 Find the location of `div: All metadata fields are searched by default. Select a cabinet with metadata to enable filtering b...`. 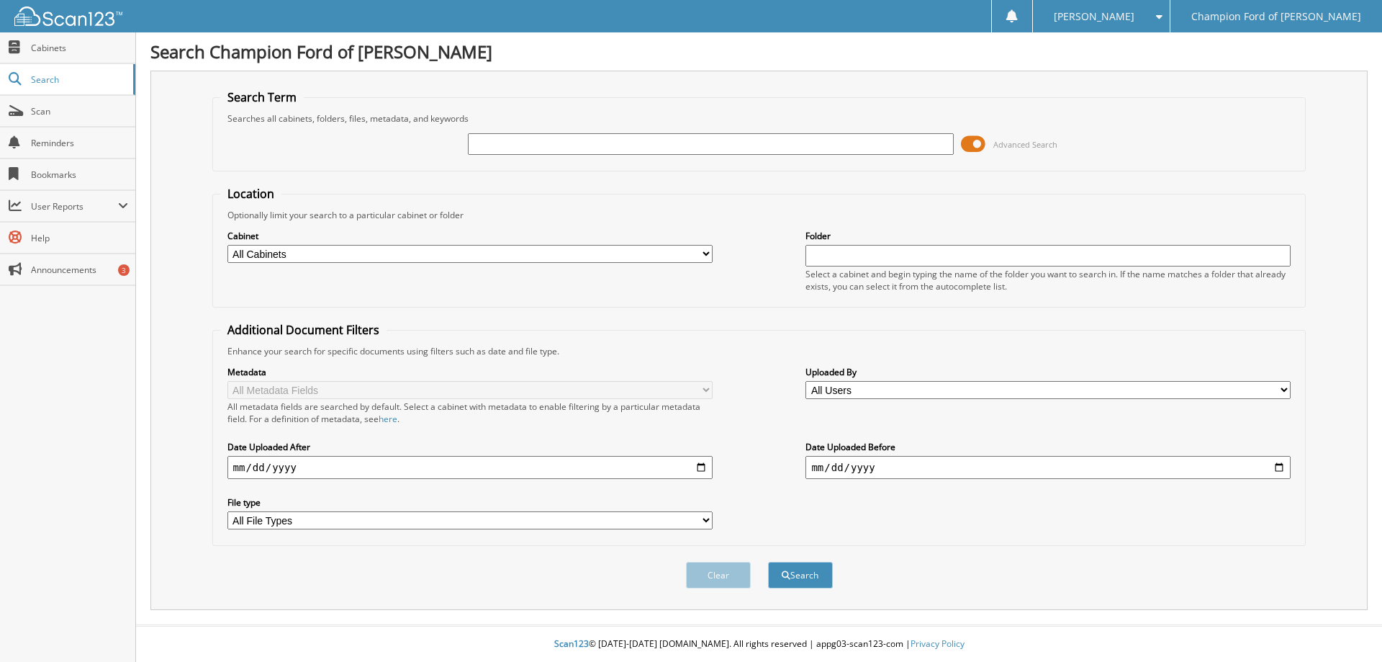

div: All metadata fields are searched by default. Select a cabinet with metadata to enable filtering b... is located at coordinates (470, 412).